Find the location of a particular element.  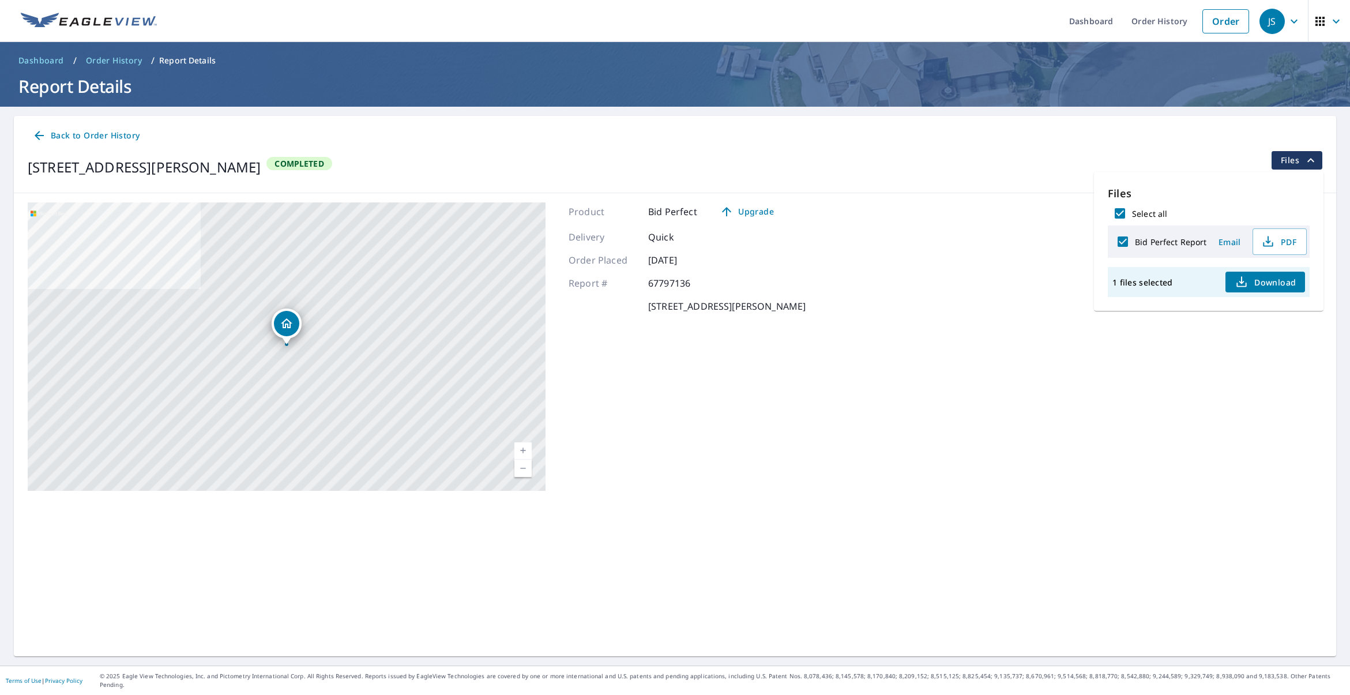

nav: breadcrumb is located at coordinates (675, 61).